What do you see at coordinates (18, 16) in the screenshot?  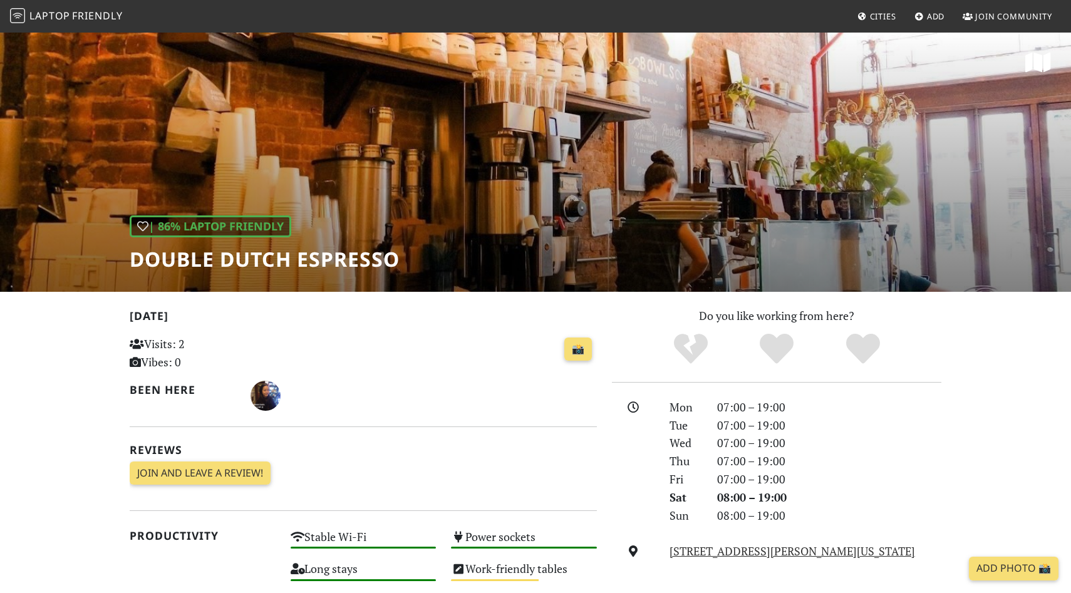 I see `img: LaptopFriendly` at bounding box center [18, 16].